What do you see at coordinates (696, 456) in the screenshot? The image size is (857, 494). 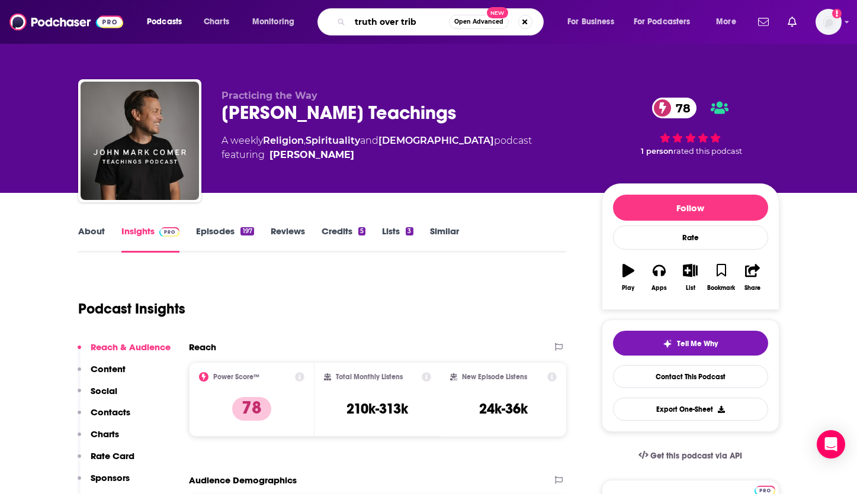 I see `span: Get this podcast via API` at bounding box center [696, 456].